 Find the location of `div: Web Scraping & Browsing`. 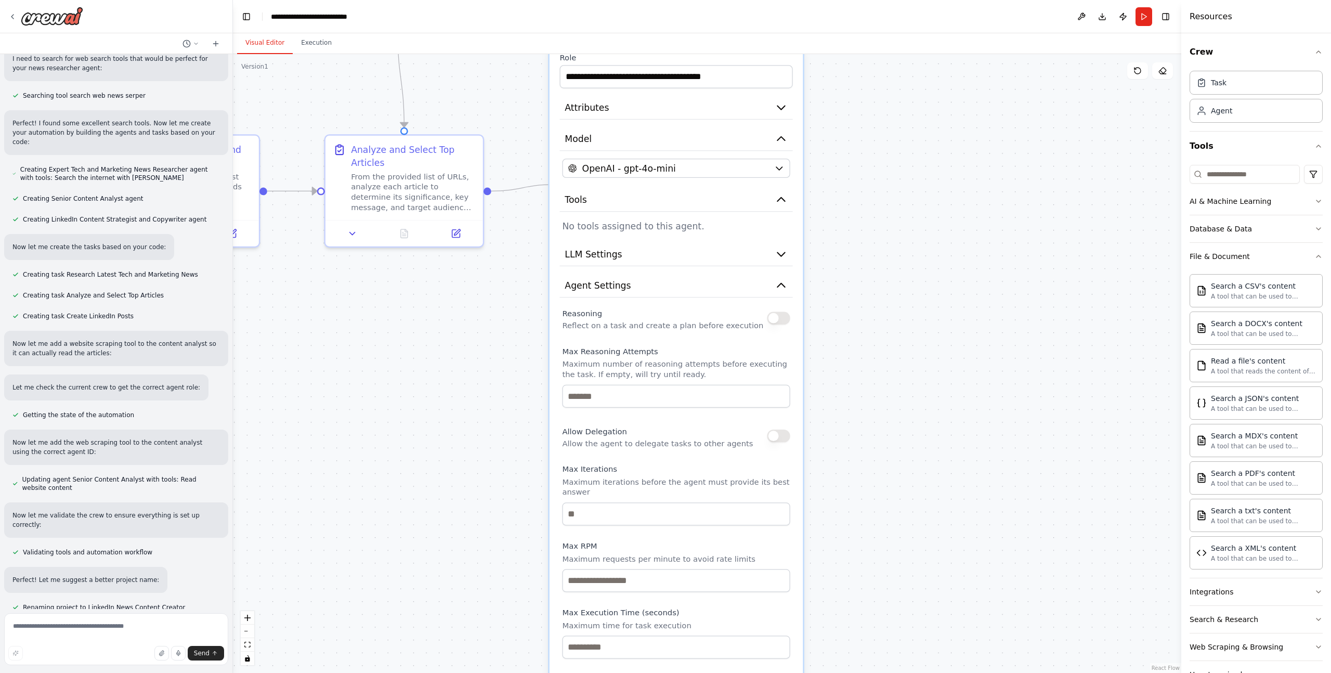

div: Web Scraping & Browsing is located at coordinates (1236, 647).